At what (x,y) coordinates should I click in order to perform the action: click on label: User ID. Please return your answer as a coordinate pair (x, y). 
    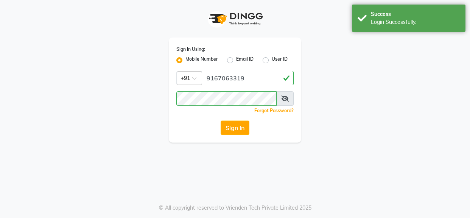
    Looking at the image, I should click on (280, 60).